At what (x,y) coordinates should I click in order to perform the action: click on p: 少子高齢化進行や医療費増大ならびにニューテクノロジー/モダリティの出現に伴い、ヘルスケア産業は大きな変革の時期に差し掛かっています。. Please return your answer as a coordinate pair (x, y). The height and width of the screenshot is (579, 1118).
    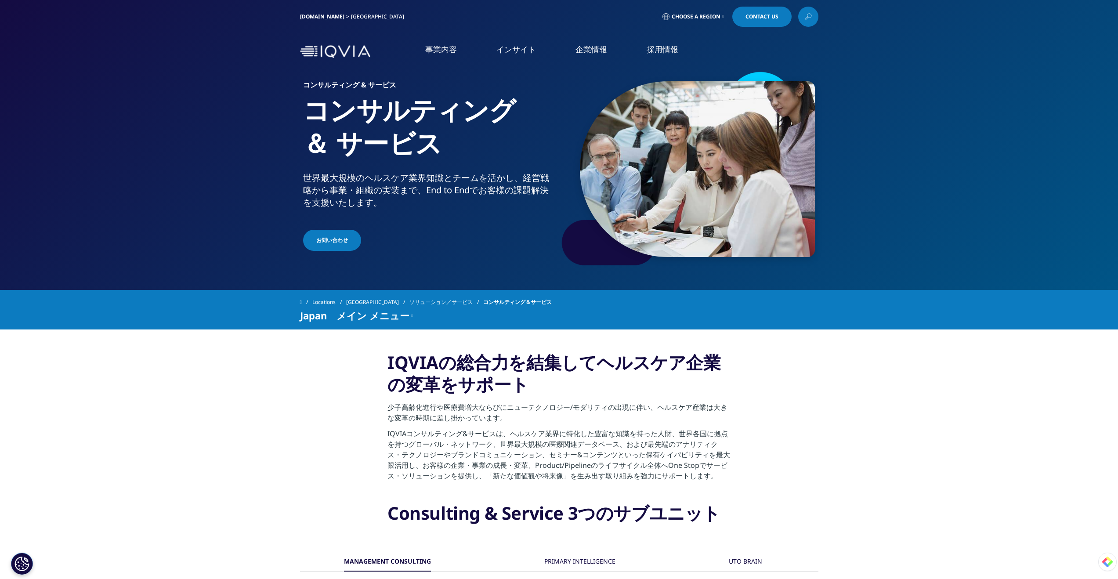
    Looking at the image, I should click on (559, 415).